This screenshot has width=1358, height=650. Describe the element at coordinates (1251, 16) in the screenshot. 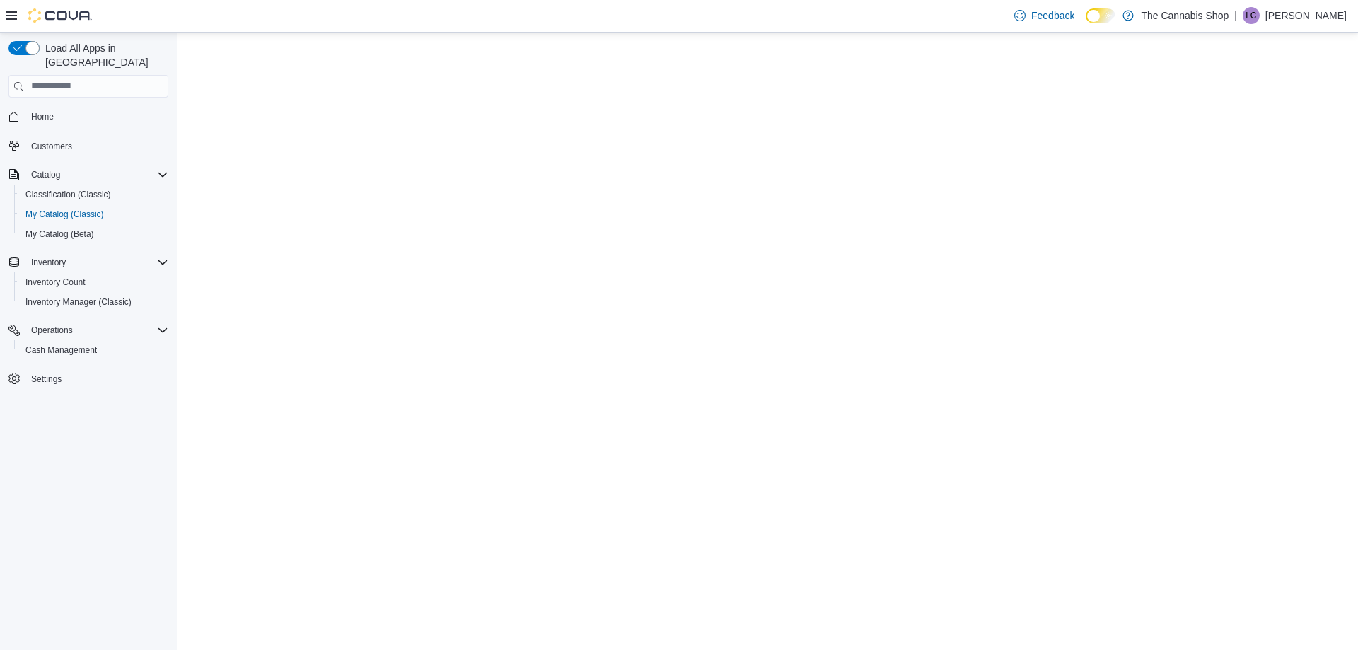

I see `span: LC` at that location.